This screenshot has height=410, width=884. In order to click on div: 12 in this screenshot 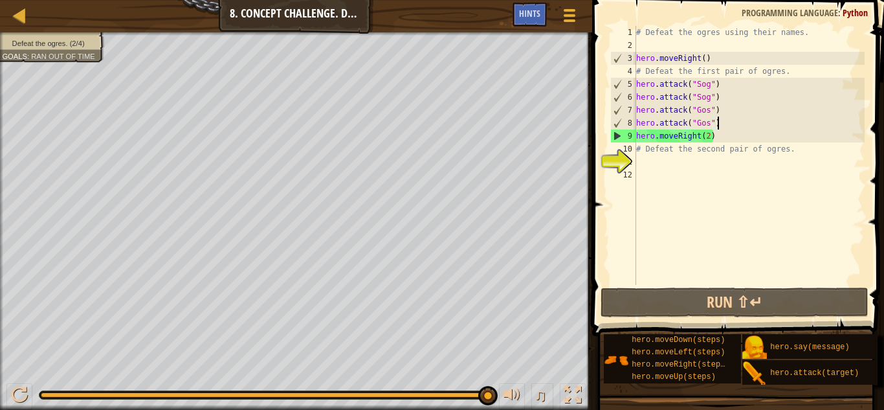, I will do `click(623, 175)`.